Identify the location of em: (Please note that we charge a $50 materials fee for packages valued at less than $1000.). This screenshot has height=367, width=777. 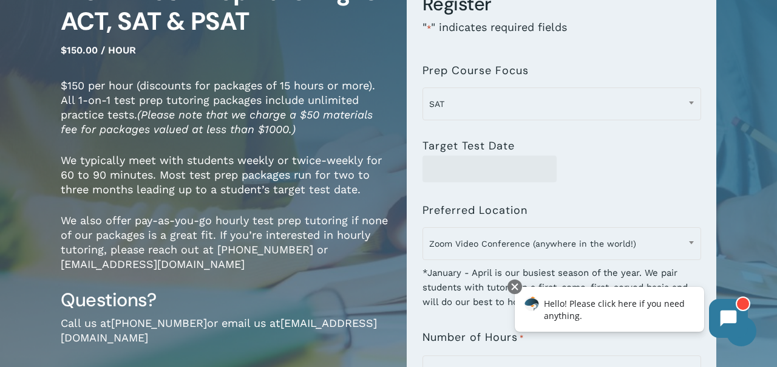
(217, 121).